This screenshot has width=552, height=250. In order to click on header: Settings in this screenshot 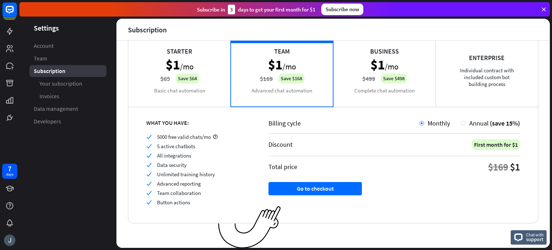, I will do `click(68, 28)`.